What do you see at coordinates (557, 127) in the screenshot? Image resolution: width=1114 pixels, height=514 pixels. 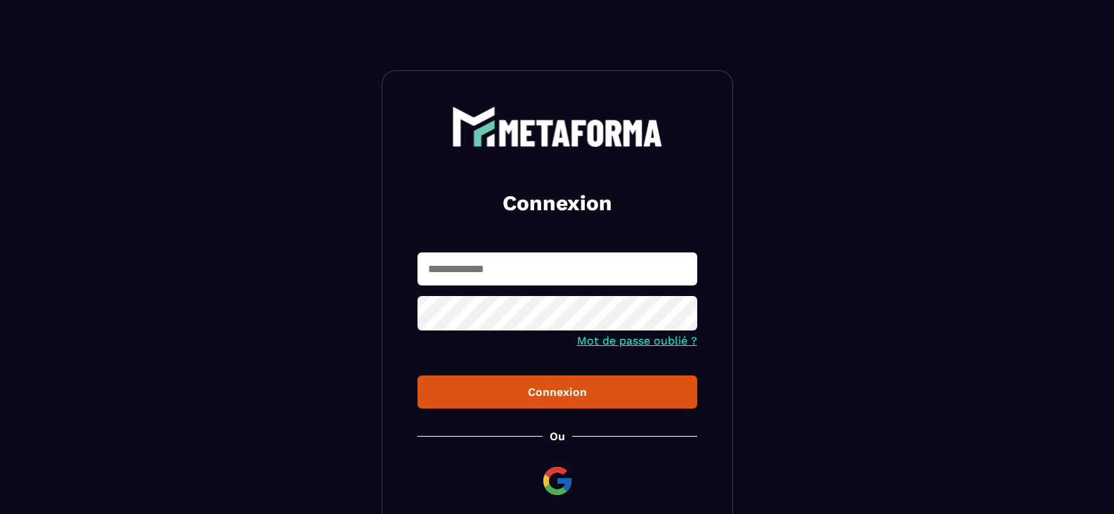 I see `img: logo` at bounding box center [557, 127].